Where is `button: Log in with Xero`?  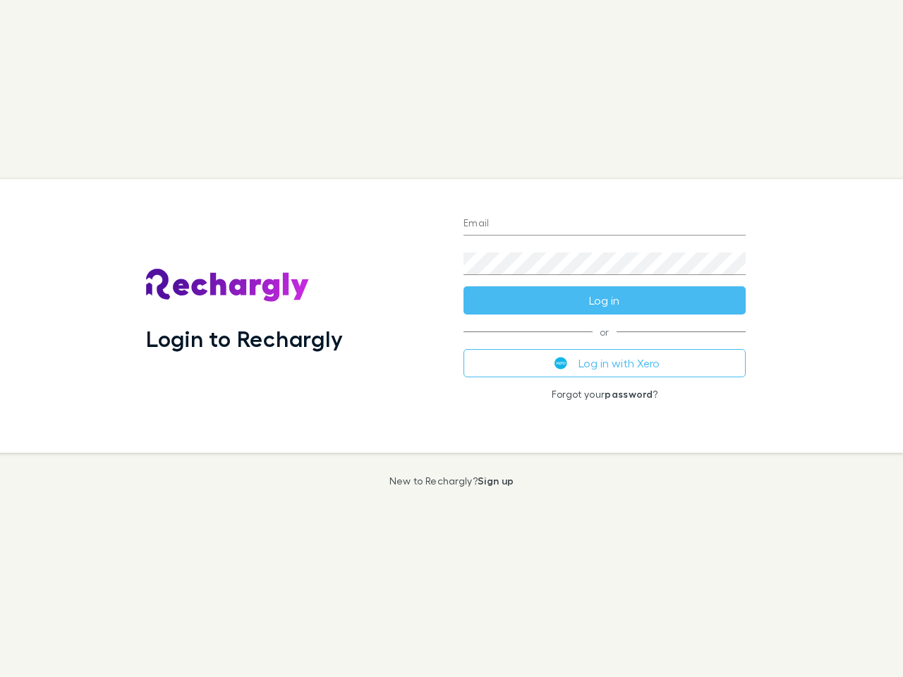
button: Log in with Xero is located at coordinates (604, 363).